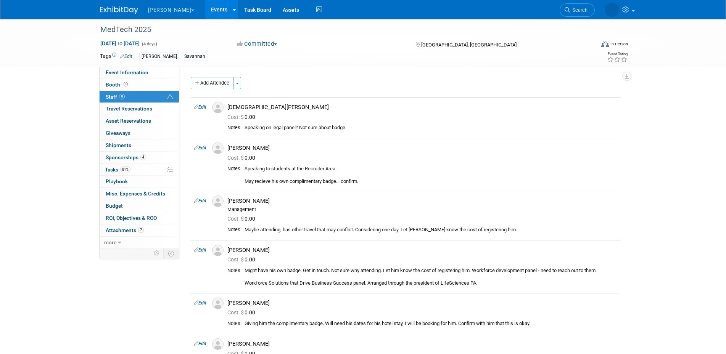 The height and width of the screenshot is (354, 726). What do you see at coordinates (139, 85) in the screenshot?
I see `a: Booth` at bounding box center [139, 85].